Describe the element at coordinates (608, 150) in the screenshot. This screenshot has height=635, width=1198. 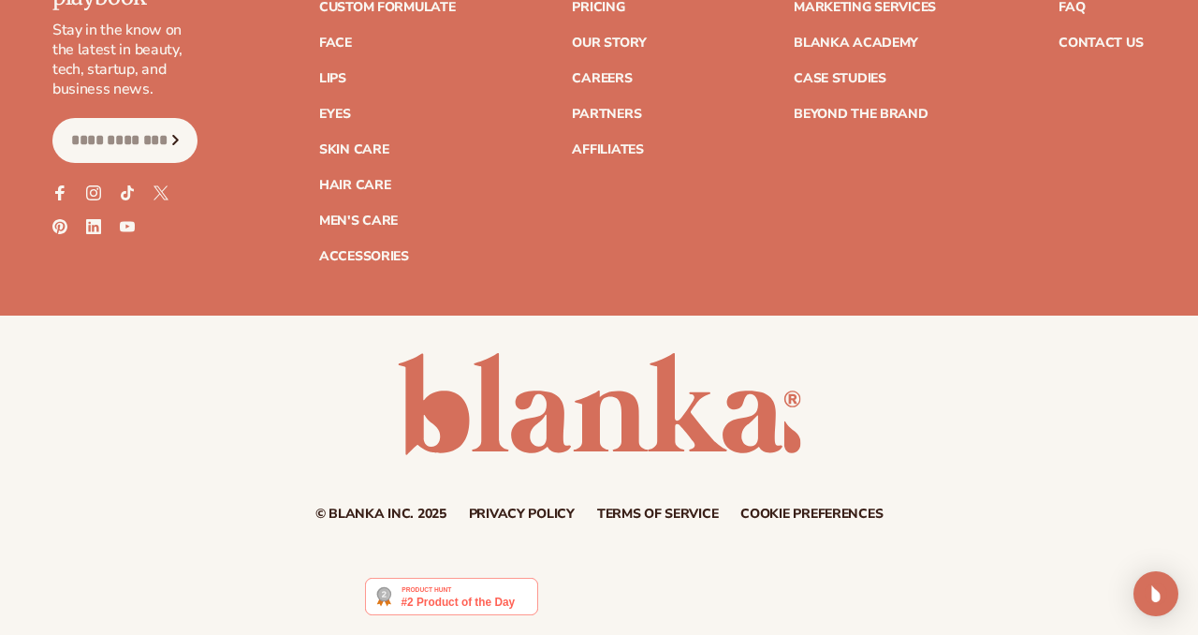
I see `a: Affiliates` at that location.